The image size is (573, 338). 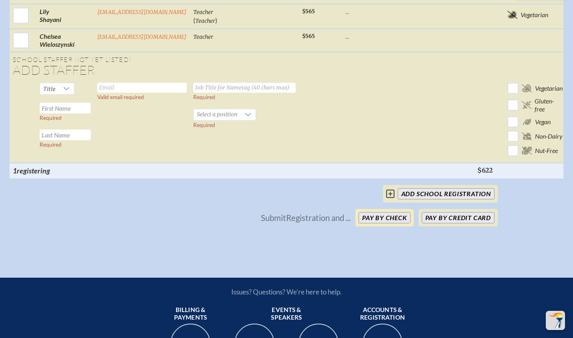 What do you see at coordinates (286, 292) in the screenshot?
I see `p: Issues? Questions? We’re here to help.` at bounding box center [286, 292].